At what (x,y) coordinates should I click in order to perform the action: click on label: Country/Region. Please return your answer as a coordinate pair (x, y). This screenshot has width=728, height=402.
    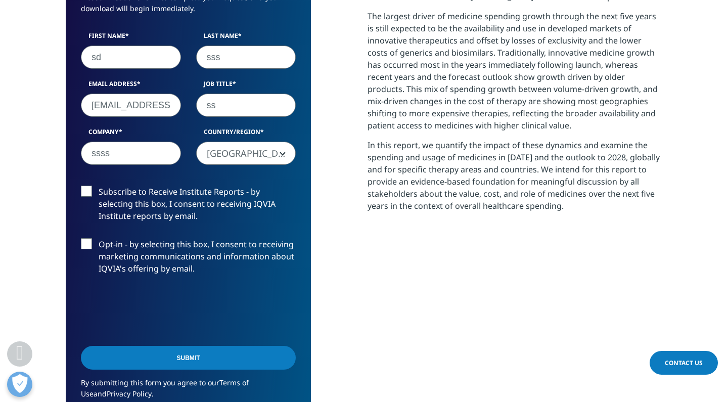
    Looking at the image, I should click on (246, 134).